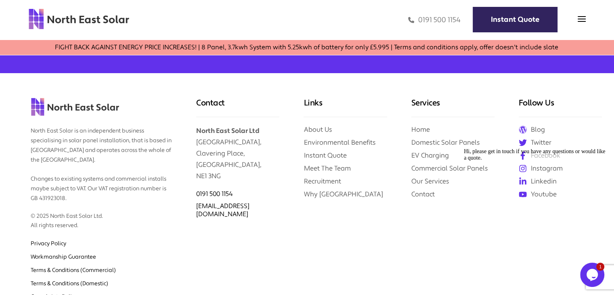  What do you see at coordinates (430, 155) in the screenshot?
I see `a: EV Charging` at bounding box center [430, 155].